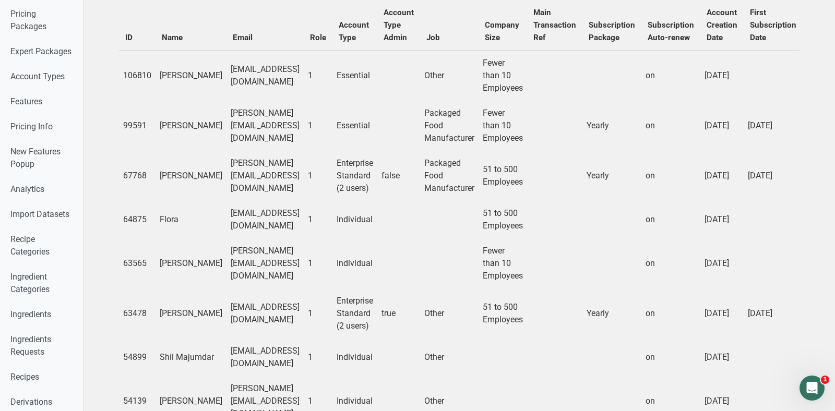 The image size is (835, 411). Describe the element at coordinates (243, 38) in the screenshot. I see `b: Email` at that location.